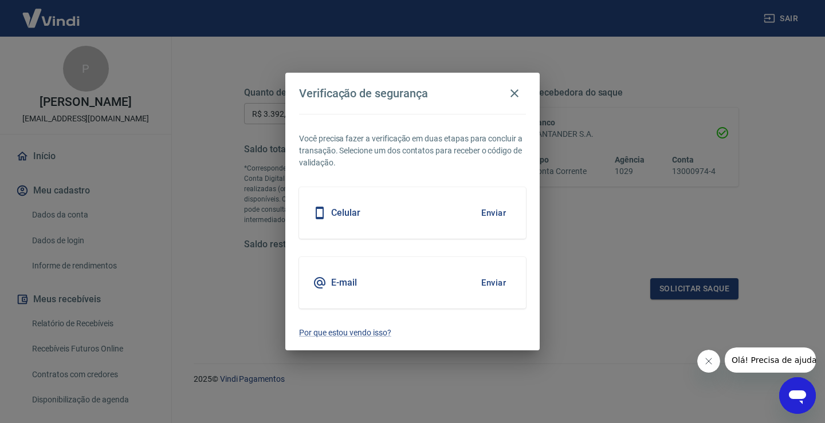 Image resolution: width=825 pixels, height=423 pixels. Describe the element at coordinates (344, 283) in the screenshot. I see `h5: E-mail` at that location.